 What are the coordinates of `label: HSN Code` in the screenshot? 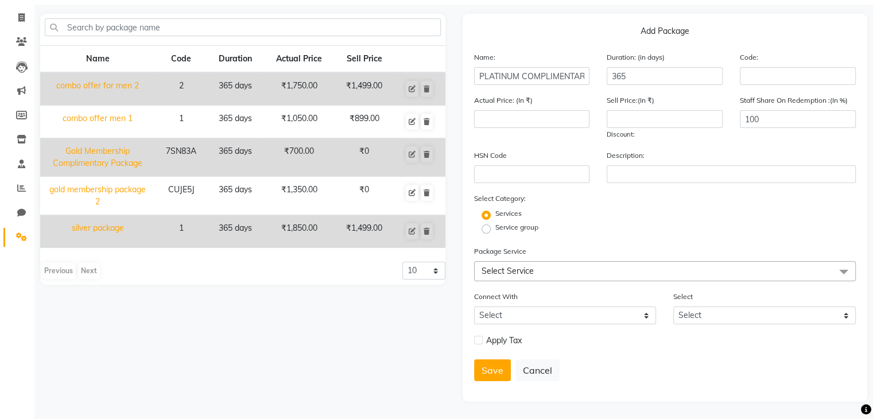 It's located at (490, 155).